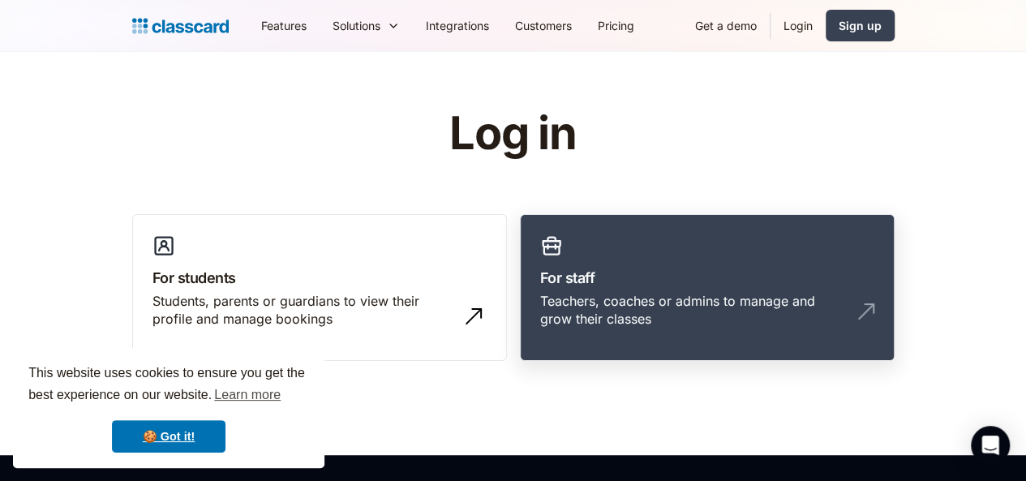  What do you see at coordinates (303, 310) in the screenshot?
I see `div: Students, parents or guardians to view their profile and manage bookings` at bounding box center [303, 310].